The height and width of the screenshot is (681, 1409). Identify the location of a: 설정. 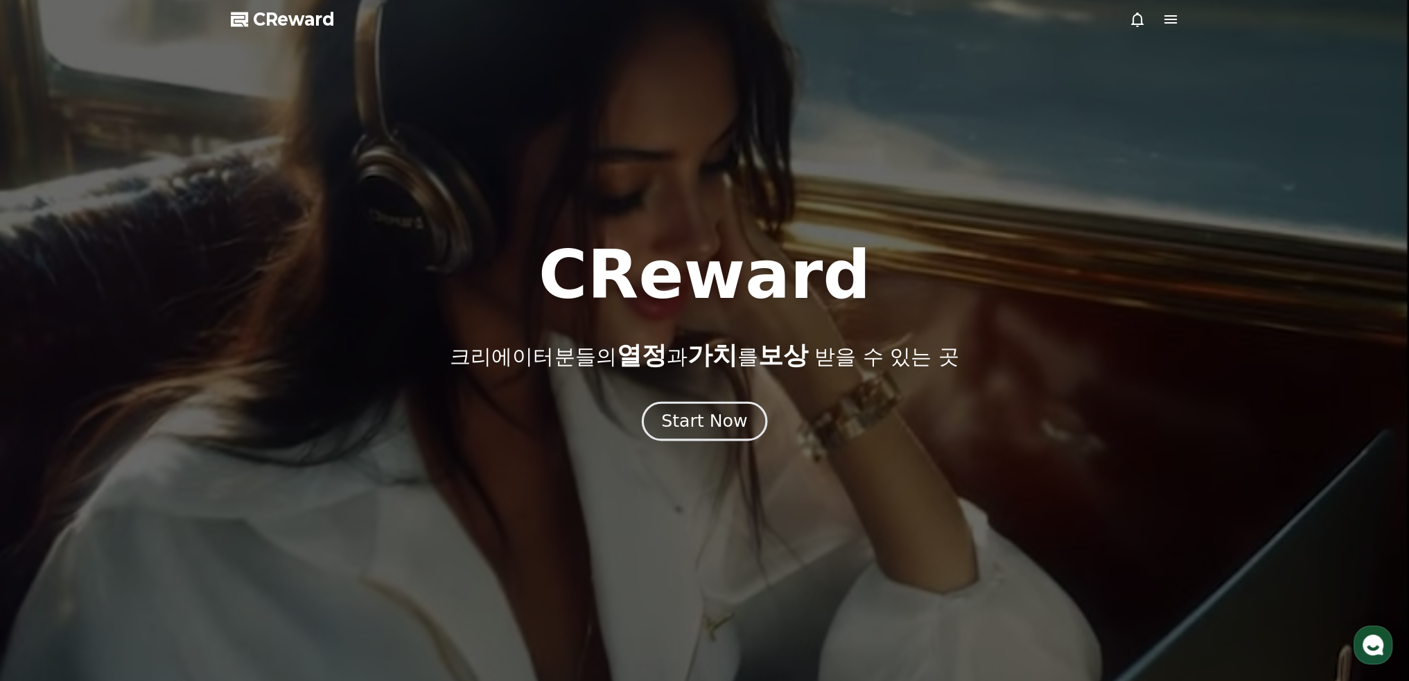
(222, 457).